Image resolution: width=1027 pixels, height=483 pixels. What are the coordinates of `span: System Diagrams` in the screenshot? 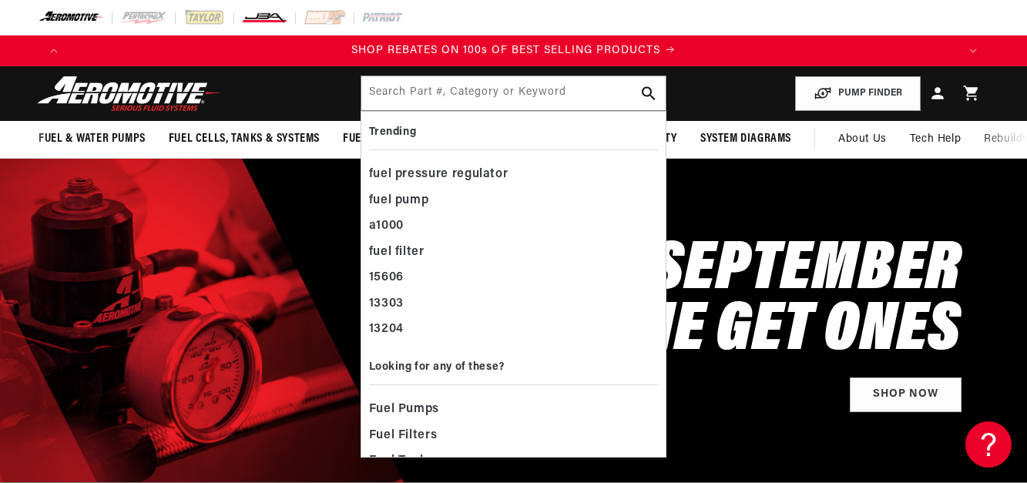 It's located at (746, 139).